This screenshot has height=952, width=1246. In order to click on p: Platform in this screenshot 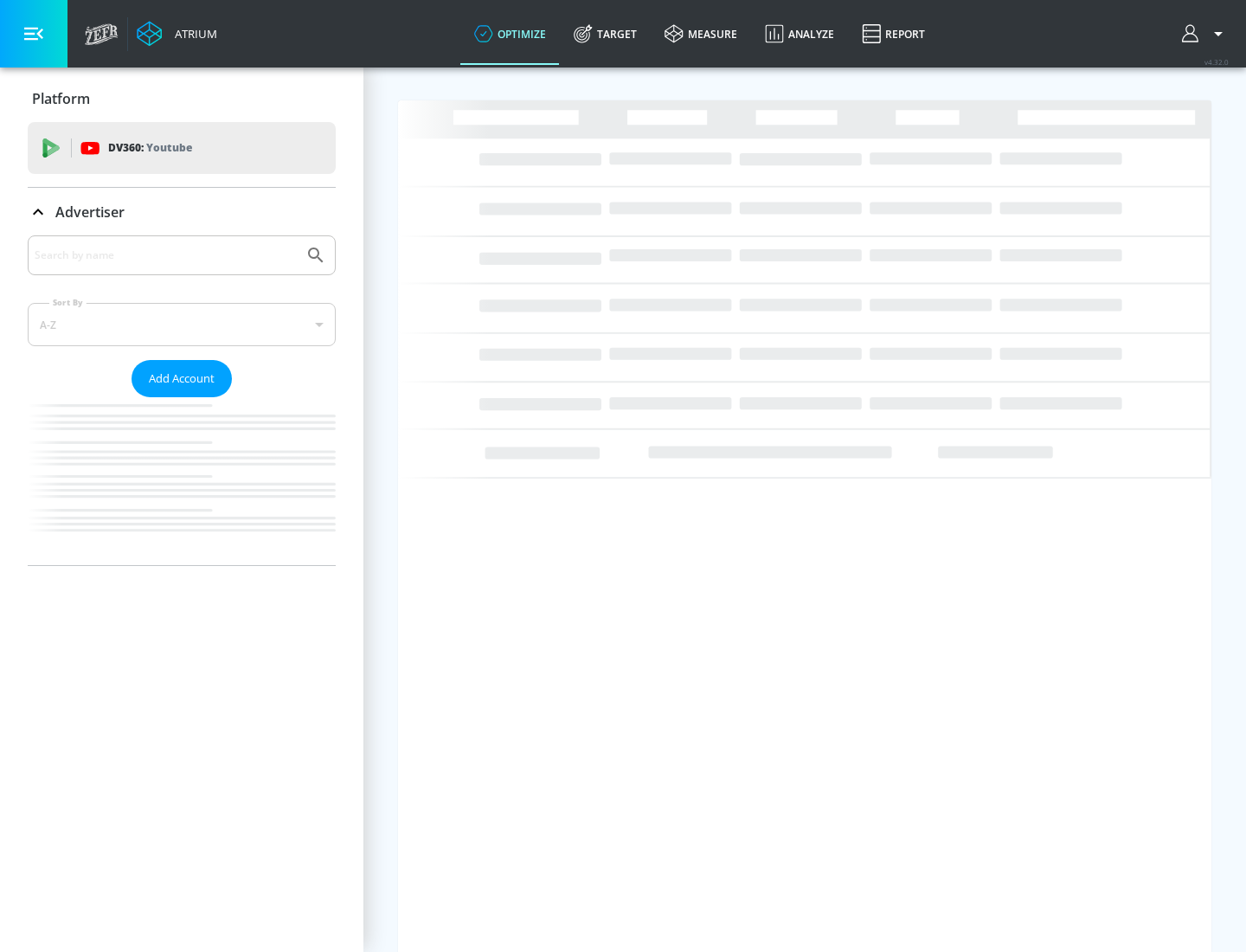, I will do `click(61, 99)`.